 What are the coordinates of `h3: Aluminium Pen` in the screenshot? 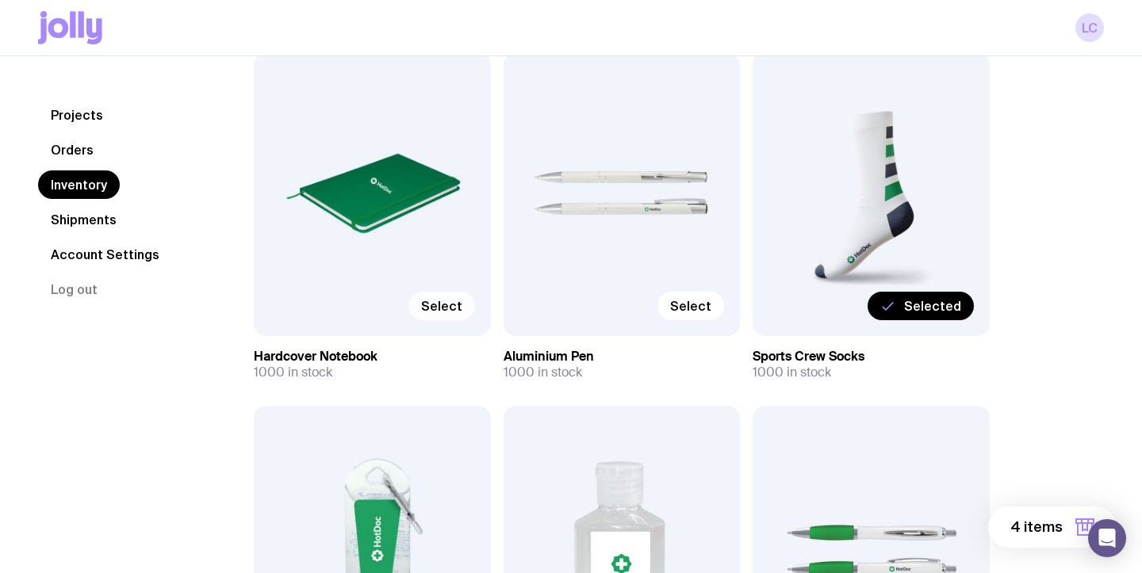 It's located at (622, 357).